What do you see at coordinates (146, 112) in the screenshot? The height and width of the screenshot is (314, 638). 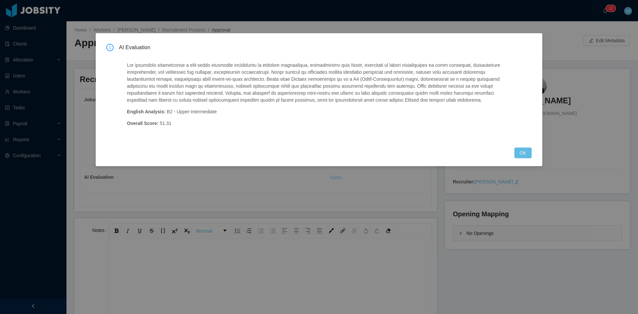 I see `strong: English Analysis:` at bounding box center [146, 112].